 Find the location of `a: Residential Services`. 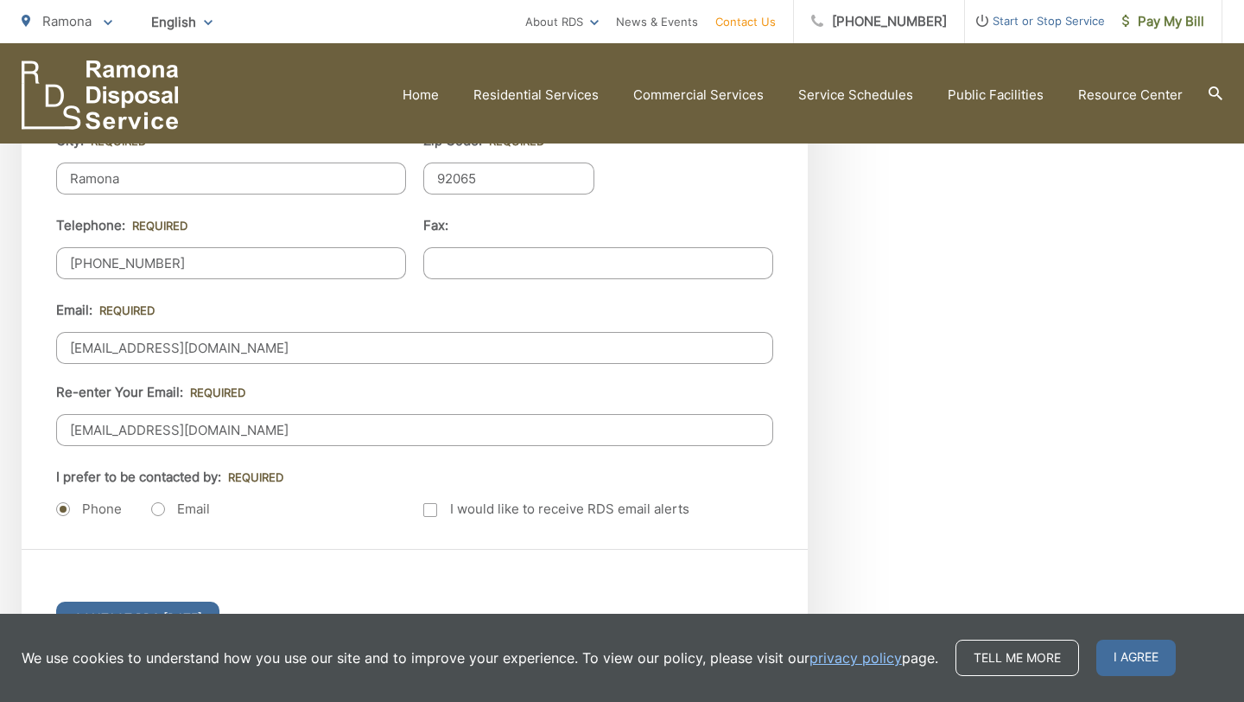

a: Residential Services is located at coordinates (536, 95).